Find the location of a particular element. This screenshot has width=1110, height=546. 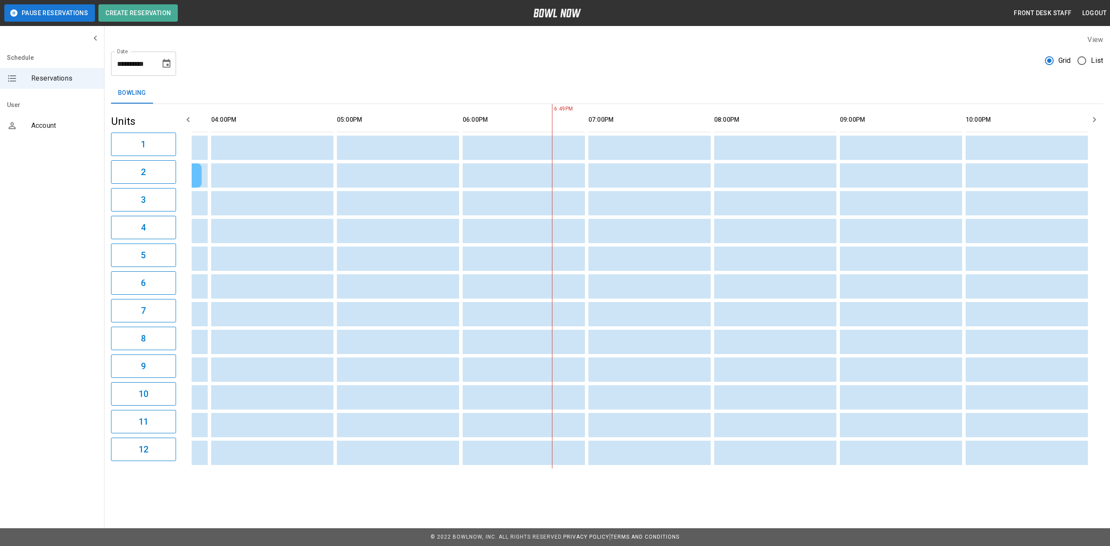

span: List is located at coordinates (1097, 61).